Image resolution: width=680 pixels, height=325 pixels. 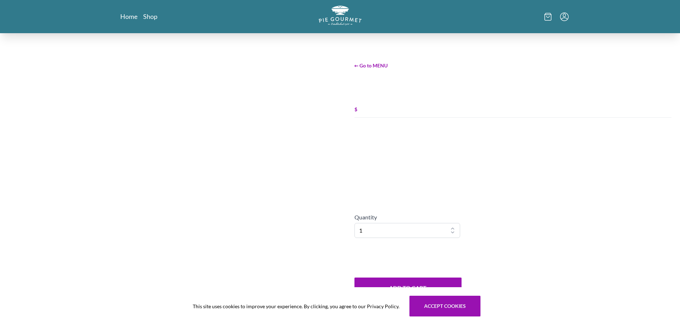 What do you see at coordinates (408, 288) in the screenshot?
I see `button: Add to Cart` at bounding box center [408, 288].